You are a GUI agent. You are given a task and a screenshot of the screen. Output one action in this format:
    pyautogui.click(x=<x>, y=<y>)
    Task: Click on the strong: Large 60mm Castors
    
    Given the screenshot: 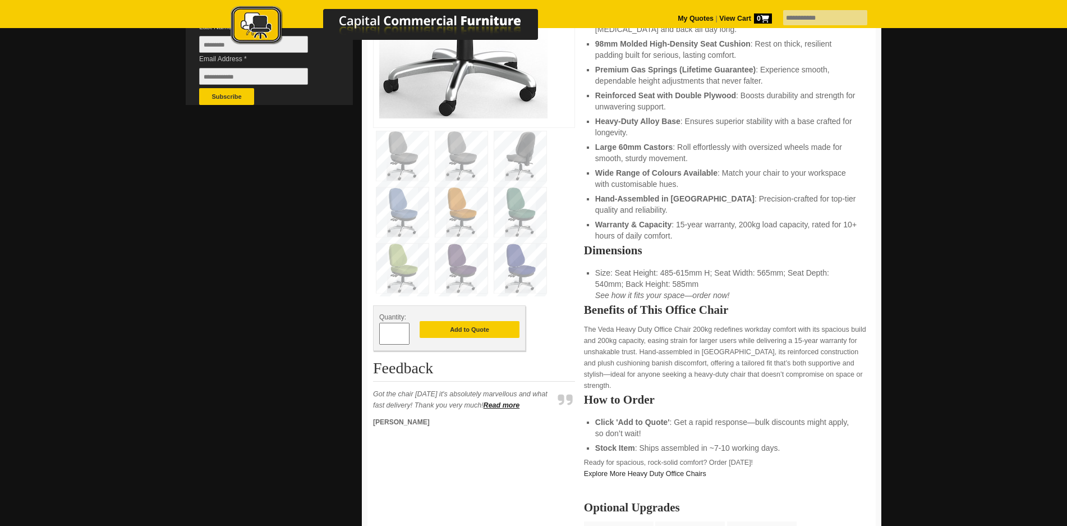 What is the action you would take?
    pyautogui.click(x=634, y=147)
    